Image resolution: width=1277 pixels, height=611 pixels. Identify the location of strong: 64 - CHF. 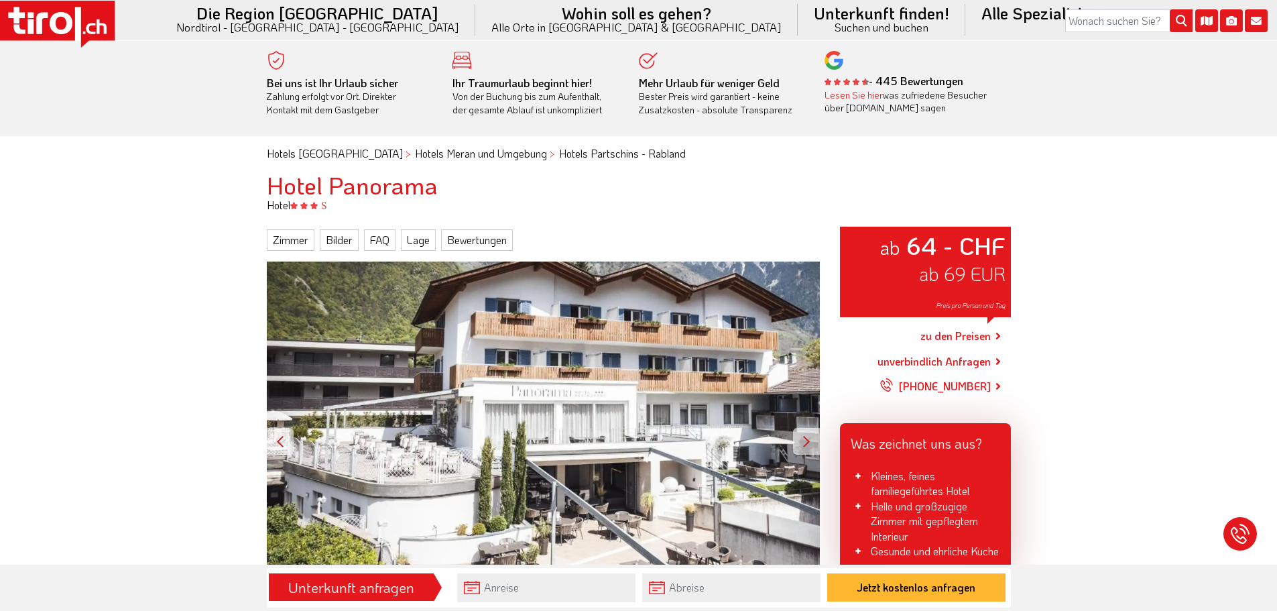
(956, 245).